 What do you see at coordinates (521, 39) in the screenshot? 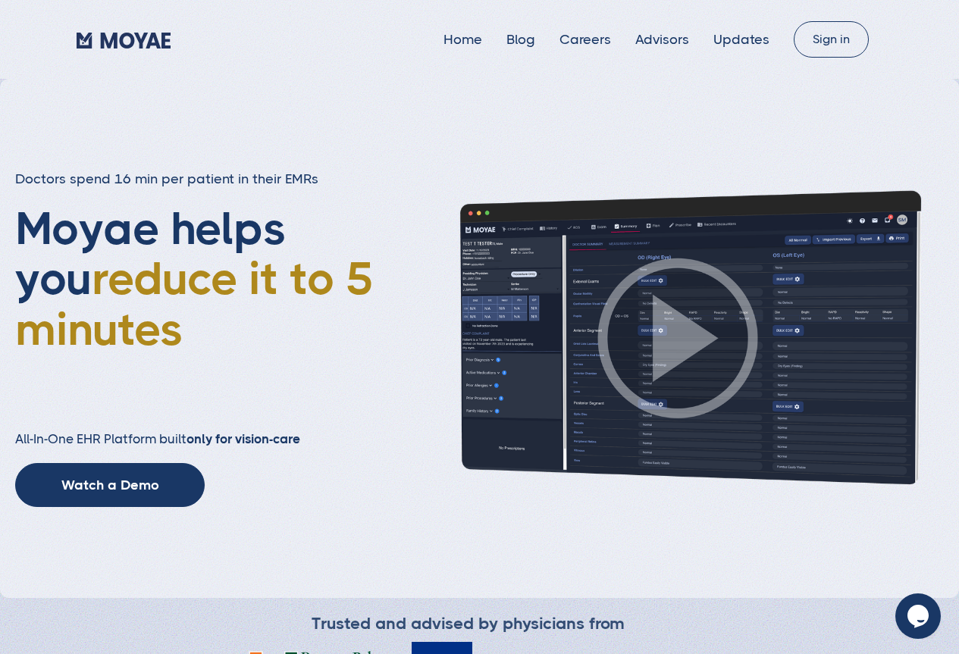
I see `a: Blog` at bounding box center [521, 39].